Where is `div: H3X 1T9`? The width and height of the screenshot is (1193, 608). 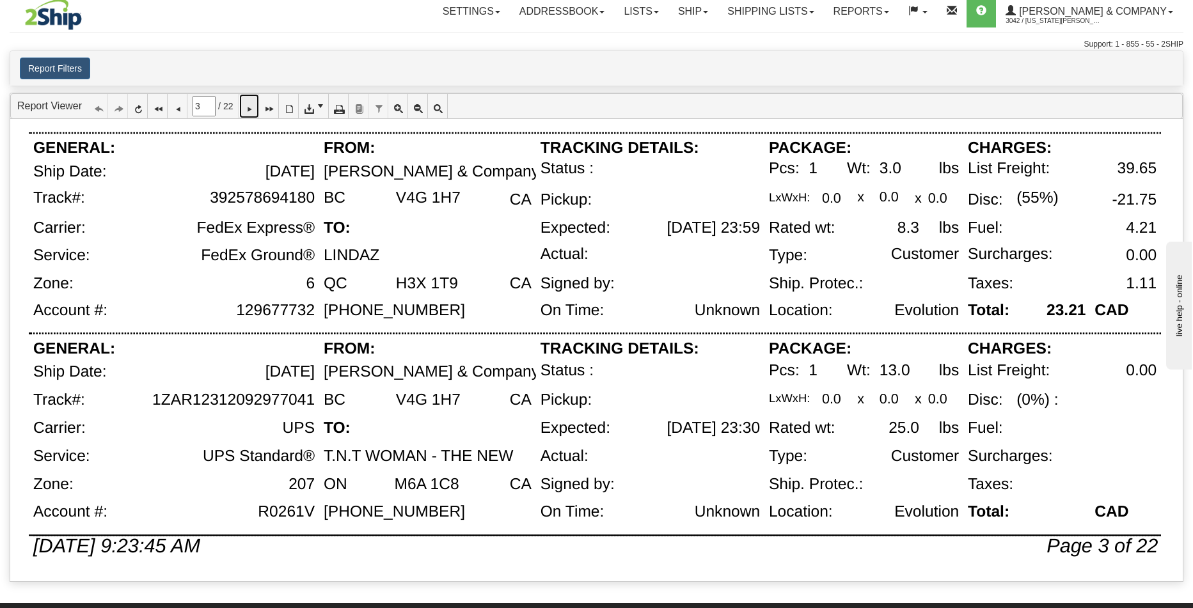 div: H3X 1T9 is located at coordinates (427, 284).